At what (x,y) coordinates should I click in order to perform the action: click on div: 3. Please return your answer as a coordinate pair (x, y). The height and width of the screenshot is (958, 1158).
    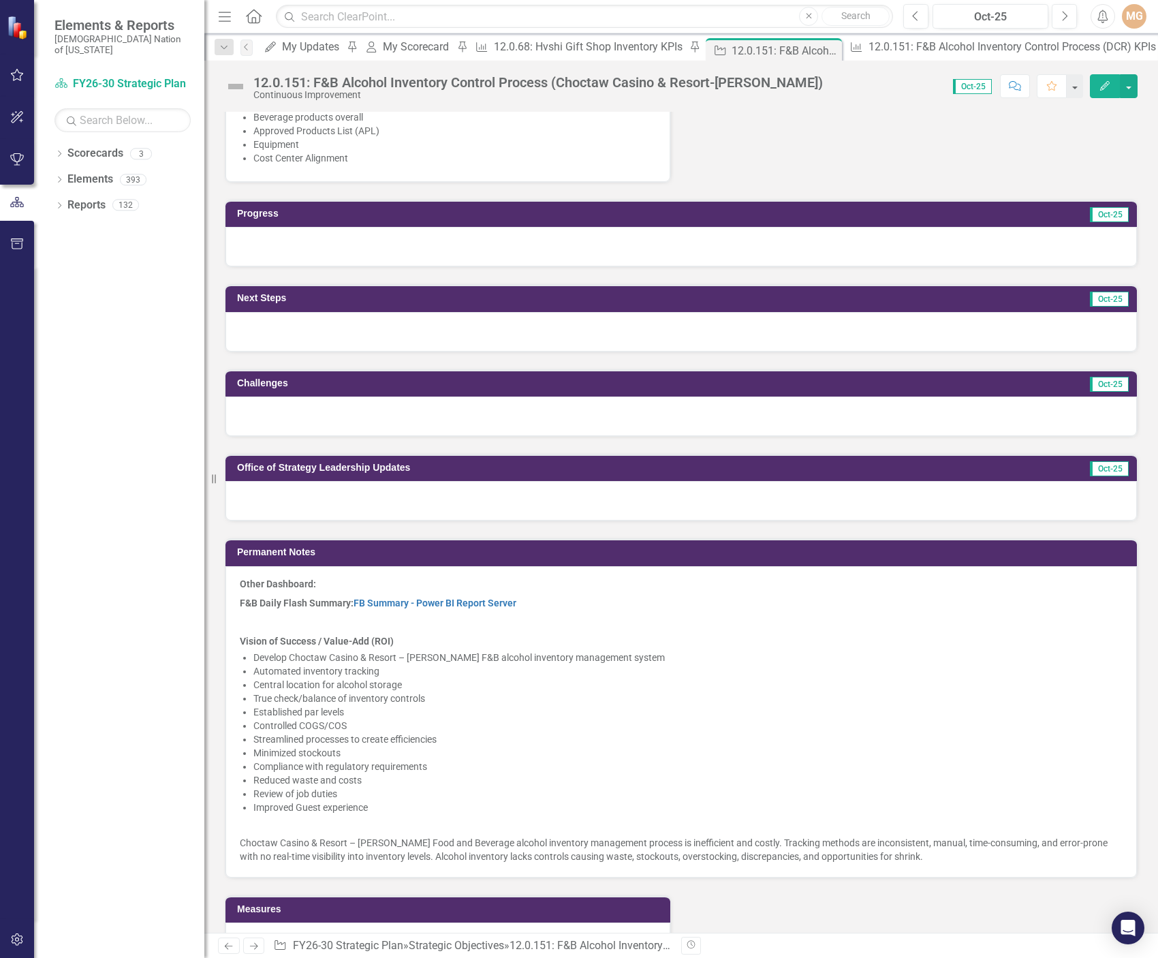
    Looking at the image, I should click on (141, 153).